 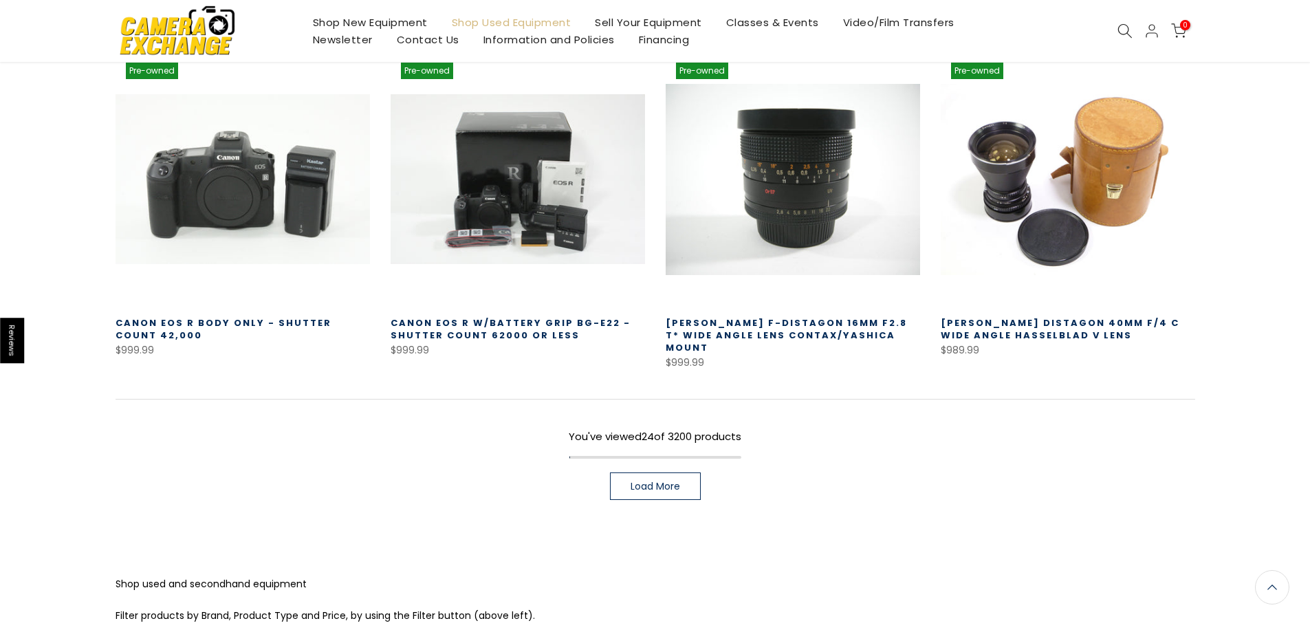 I want to click on span: 0, so click(x=1184, y=25).